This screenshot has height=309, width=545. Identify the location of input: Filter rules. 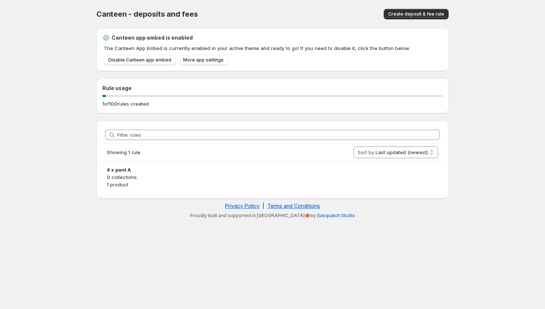
(279, 135).